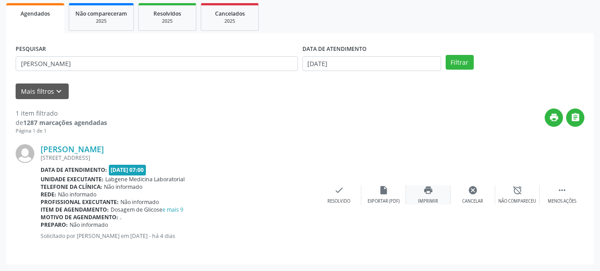 The height and width of the screenshot is (271, 600). I want to click on b: Rede:, so click(48, 194).